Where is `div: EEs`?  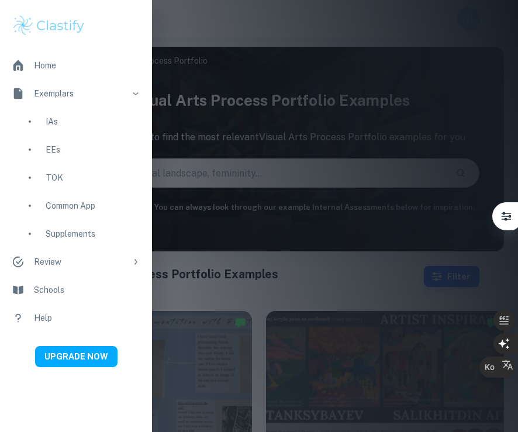 div: EEs is located at coordinates (93, 150).